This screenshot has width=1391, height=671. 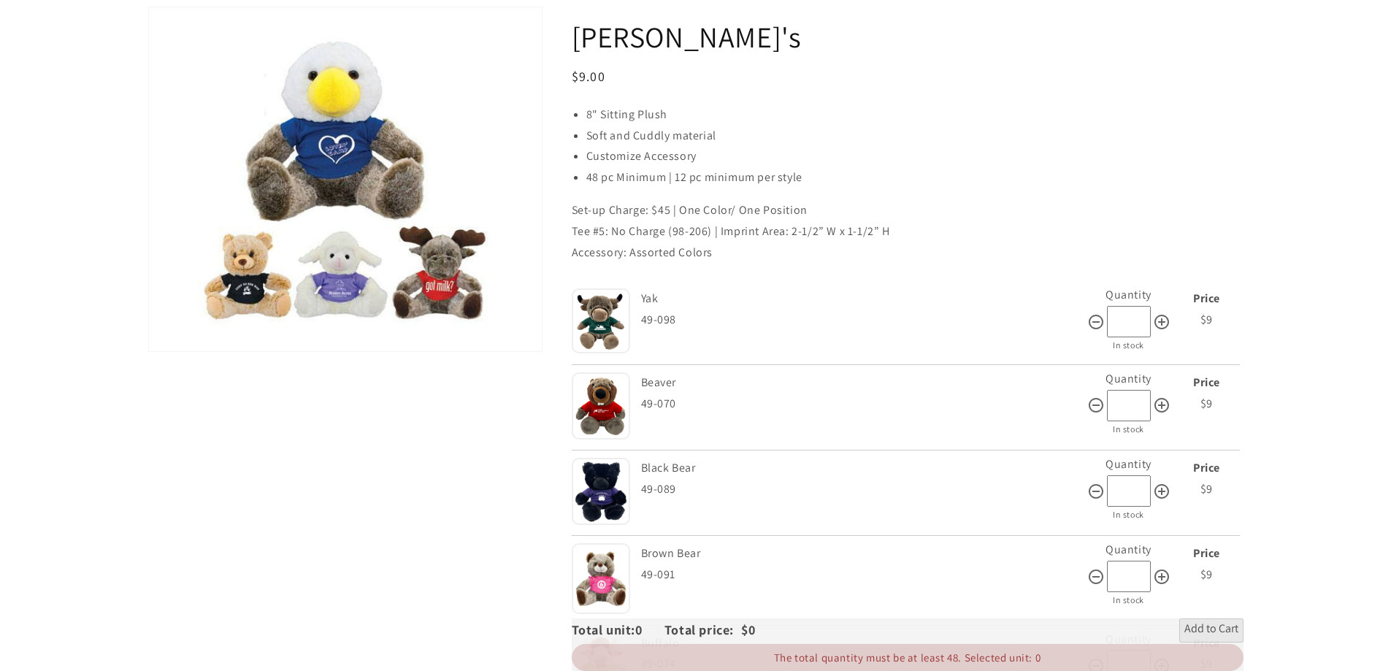 I want to click on li: Soft and Cuddly material, so click(x=915, y=136).